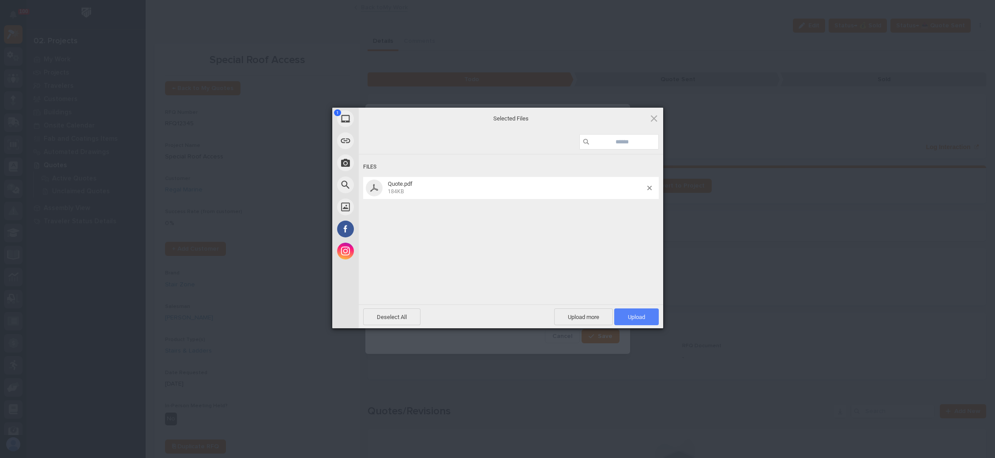 This screenshot has width=995, height=458. Describe the element at coordinates (385, 251) in the screenshot. I see `div: Instagram` at that location.